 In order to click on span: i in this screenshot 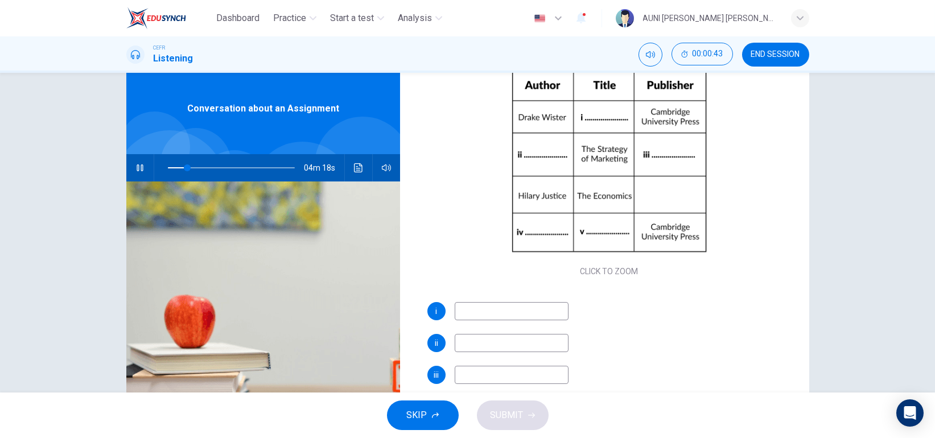, I will do `click(437, 311)`.